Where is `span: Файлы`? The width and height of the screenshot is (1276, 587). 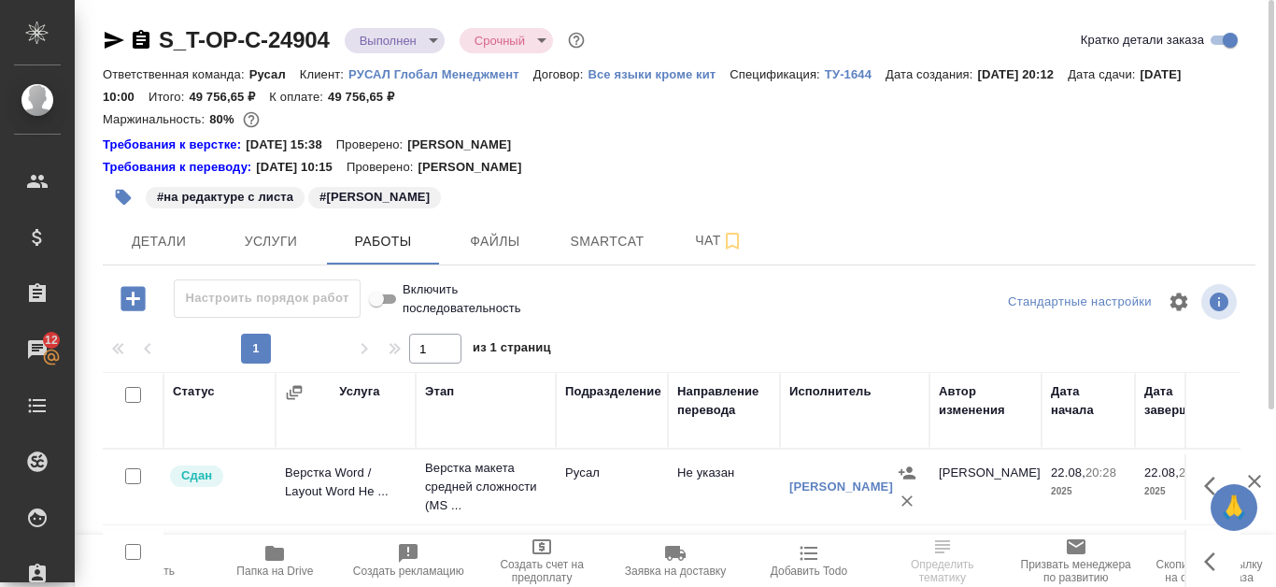
span: Файлы is located at coordinates (495, 241).